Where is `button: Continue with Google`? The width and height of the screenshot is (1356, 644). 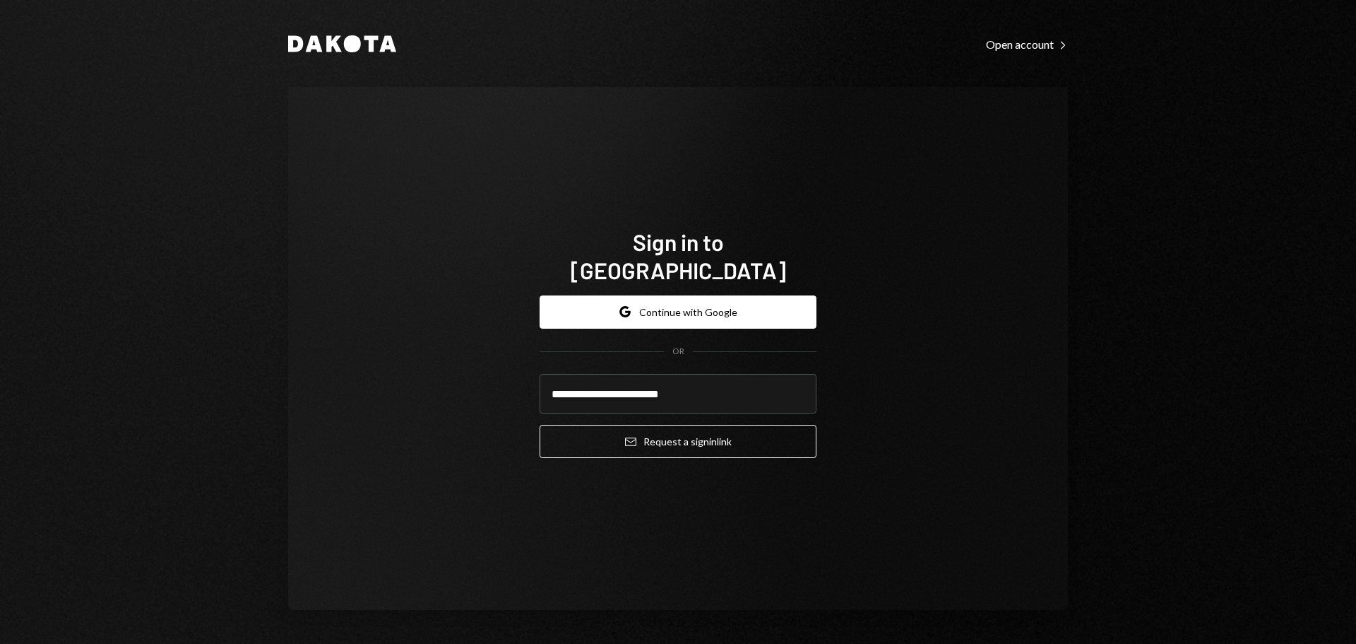
button: Continue with Google is located at coordinates (678, 312).